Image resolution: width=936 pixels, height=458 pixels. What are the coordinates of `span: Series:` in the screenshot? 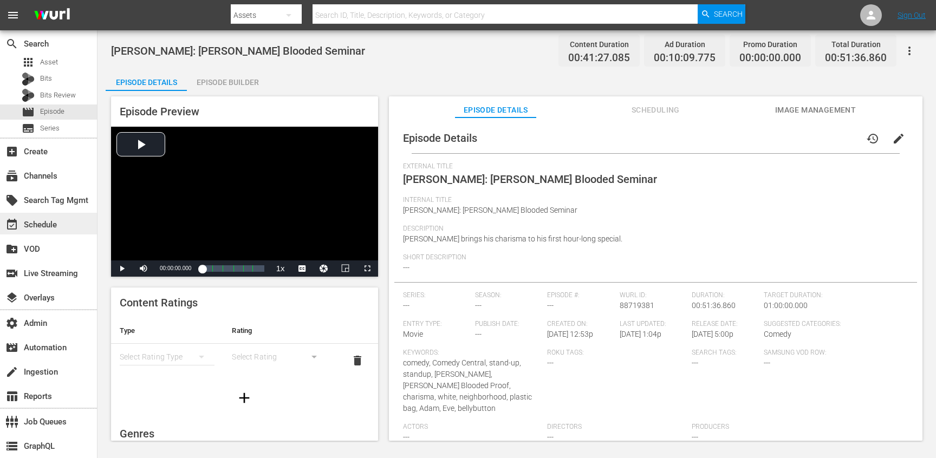 It's located at (436, 296).